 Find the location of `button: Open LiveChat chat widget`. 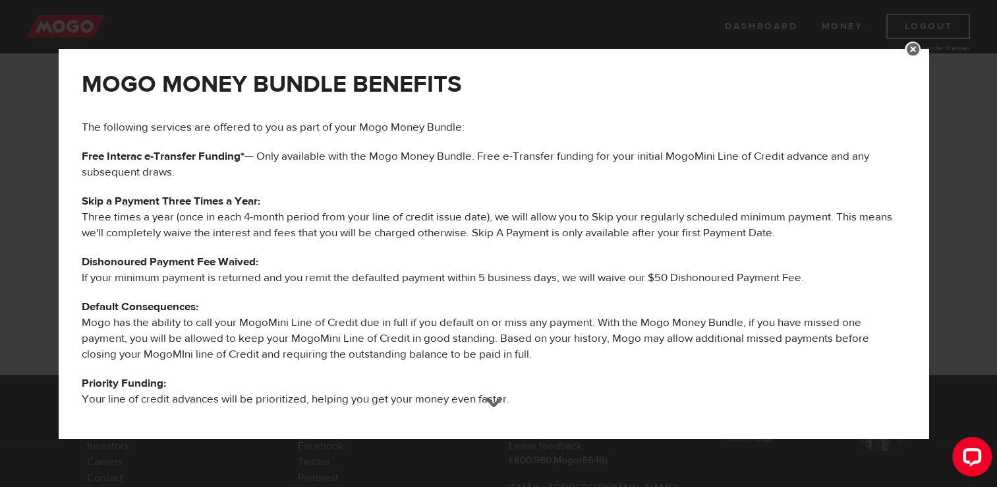

button: Open LiveChat chat widget is located at coordinates (30, 25).